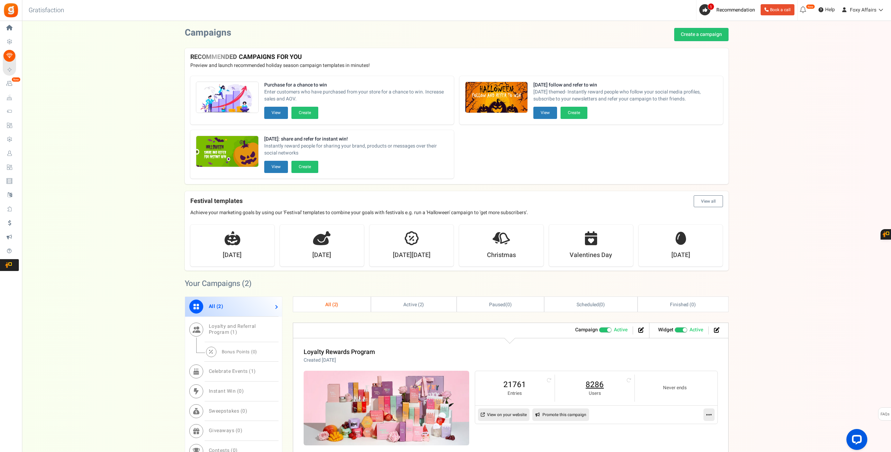  I want to click on h3: Gratisfaction, so click(46, 10).